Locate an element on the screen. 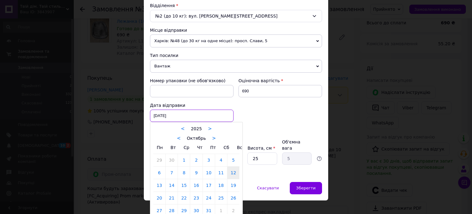  a: 17 is located at coordinates (209, 185).